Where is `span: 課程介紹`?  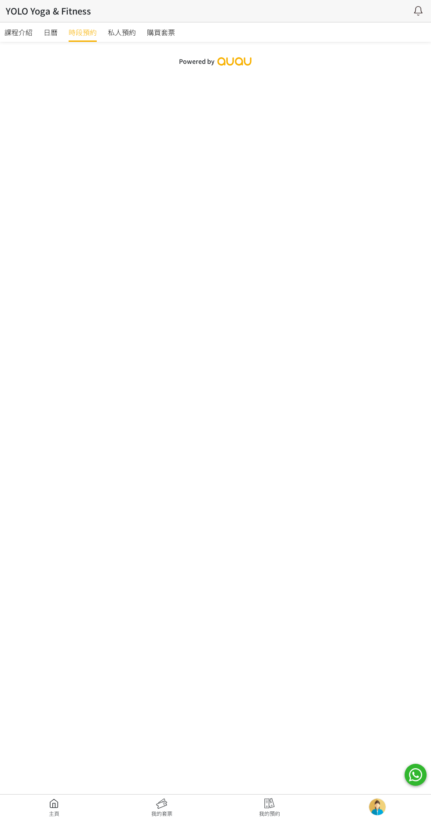 span: 課程介紹 is located at coordinates (18, 32).